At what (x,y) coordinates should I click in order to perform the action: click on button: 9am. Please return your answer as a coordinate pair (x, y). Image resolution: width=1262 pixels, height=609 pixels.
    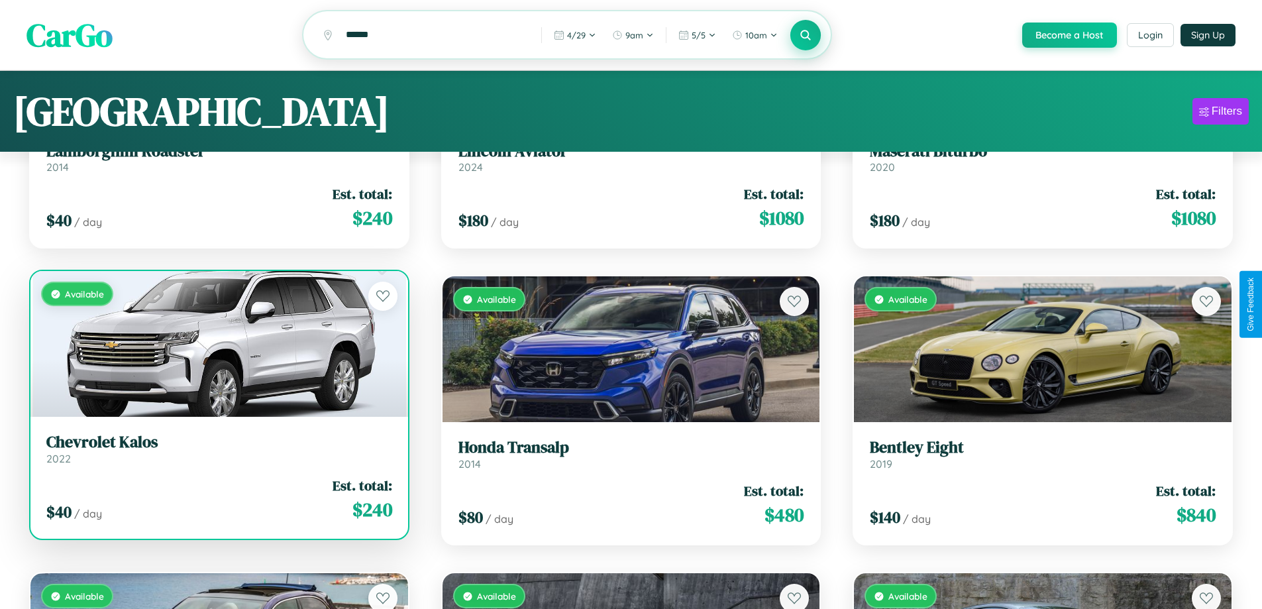
    Looking at the image, I should click on (633, 35).